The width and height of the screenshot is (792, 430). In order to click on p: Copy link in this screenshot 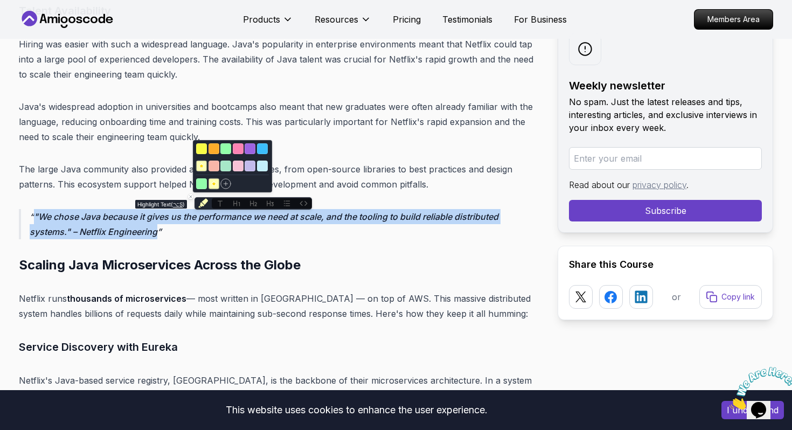, I will do `click(738, 297)`.